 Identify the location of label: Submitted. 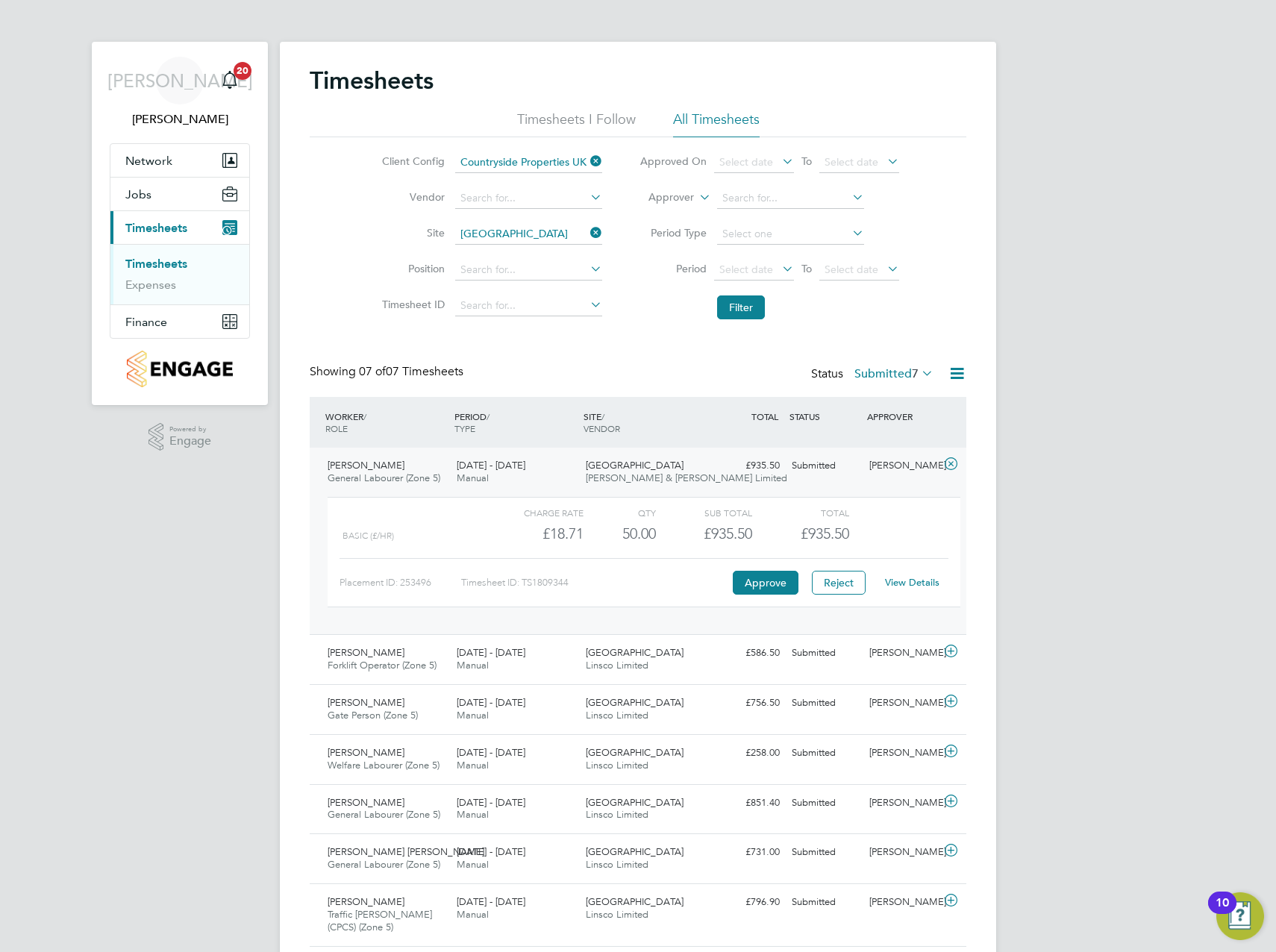
(894, 374).